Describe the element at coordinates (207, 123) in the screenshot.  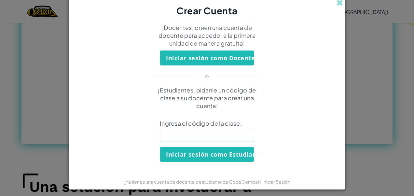
I see `span: Ingresa el código de la clase:` at that location.